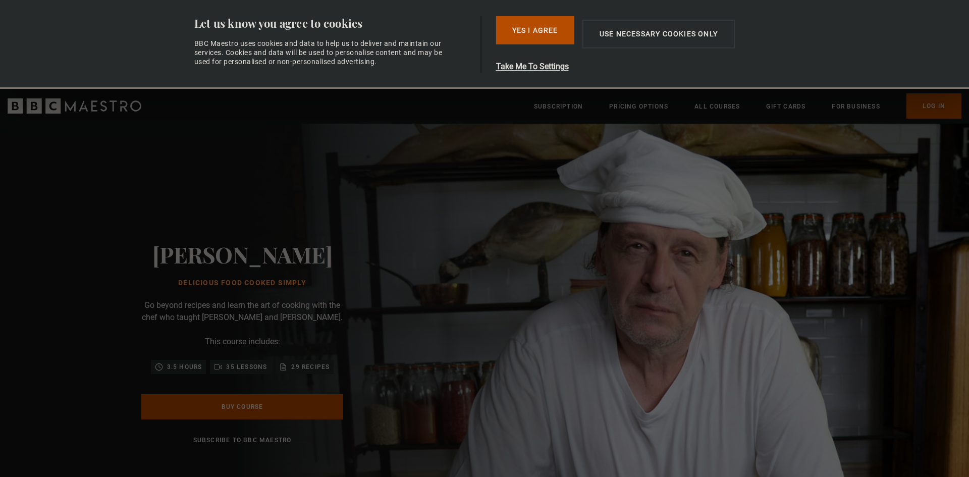  I want to click on a: All Courses, so click(717, 107).